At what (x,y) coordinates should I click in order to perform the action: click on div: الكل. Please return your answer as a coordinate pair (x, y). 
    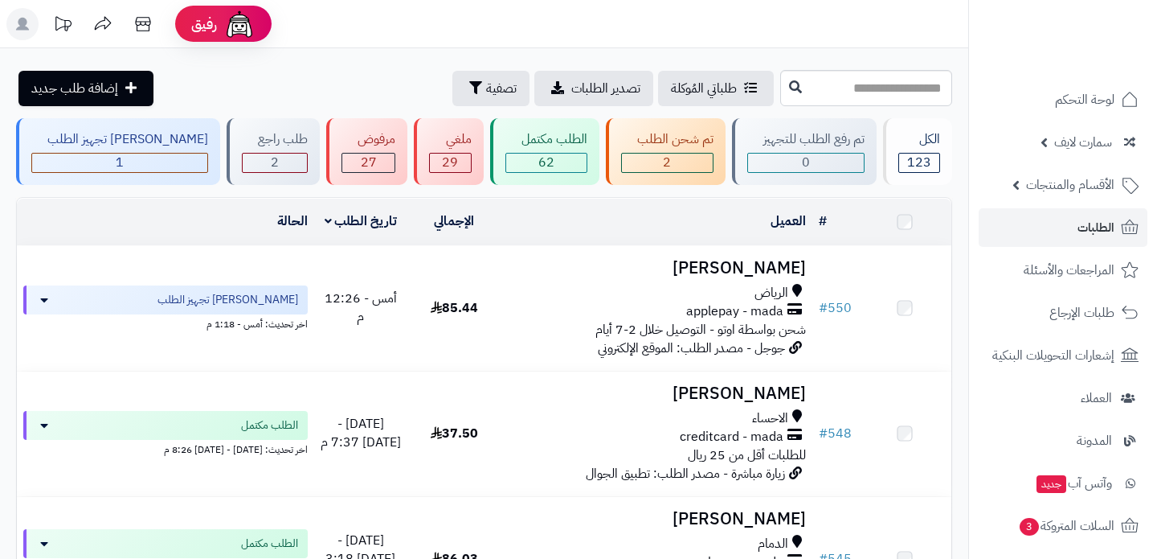
    Looking at the image, I should click on (919, 139).